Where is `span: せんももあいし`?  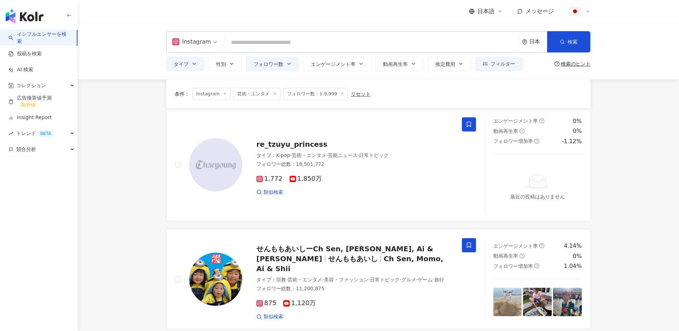 span: せんももあいし is located at coordinates (353, 258).